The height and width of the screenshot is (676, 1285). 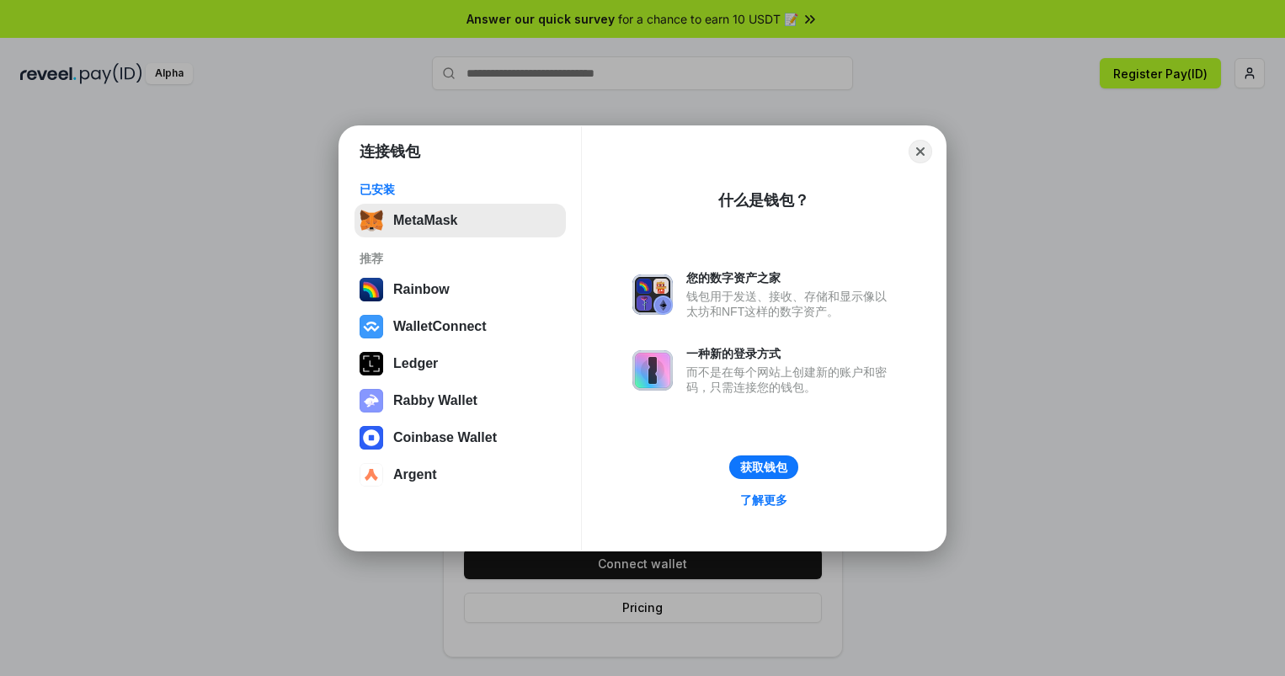 I want to click on div: Rainbow, so click(x=421, y=290).